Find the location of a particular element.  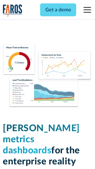

img: Logo of the analytics and reporting company Faros. is located at coordinates (13, 10).